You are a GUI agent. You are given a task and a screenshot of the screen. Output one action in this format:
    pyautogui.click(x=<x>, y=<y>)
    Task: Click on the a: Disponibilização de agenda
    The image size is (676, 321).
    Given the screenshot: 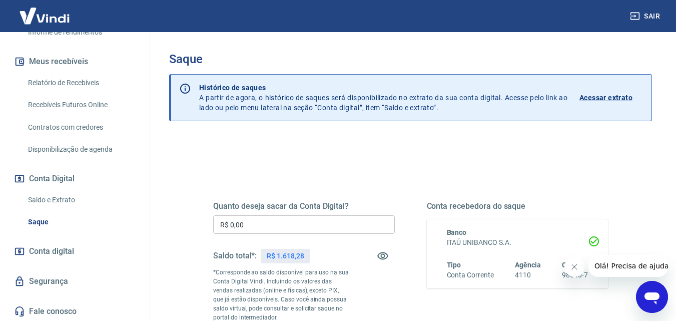 What is the action you would take?
    pyautogui.click(x=81, y=149)
    